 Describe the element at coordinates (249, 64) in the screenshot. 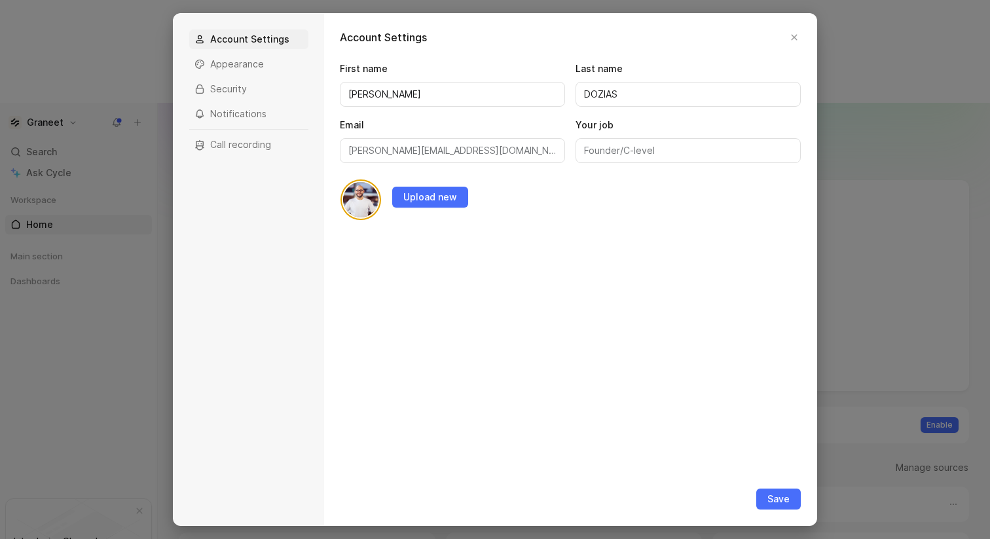

I see `div: Appearance` at that location.